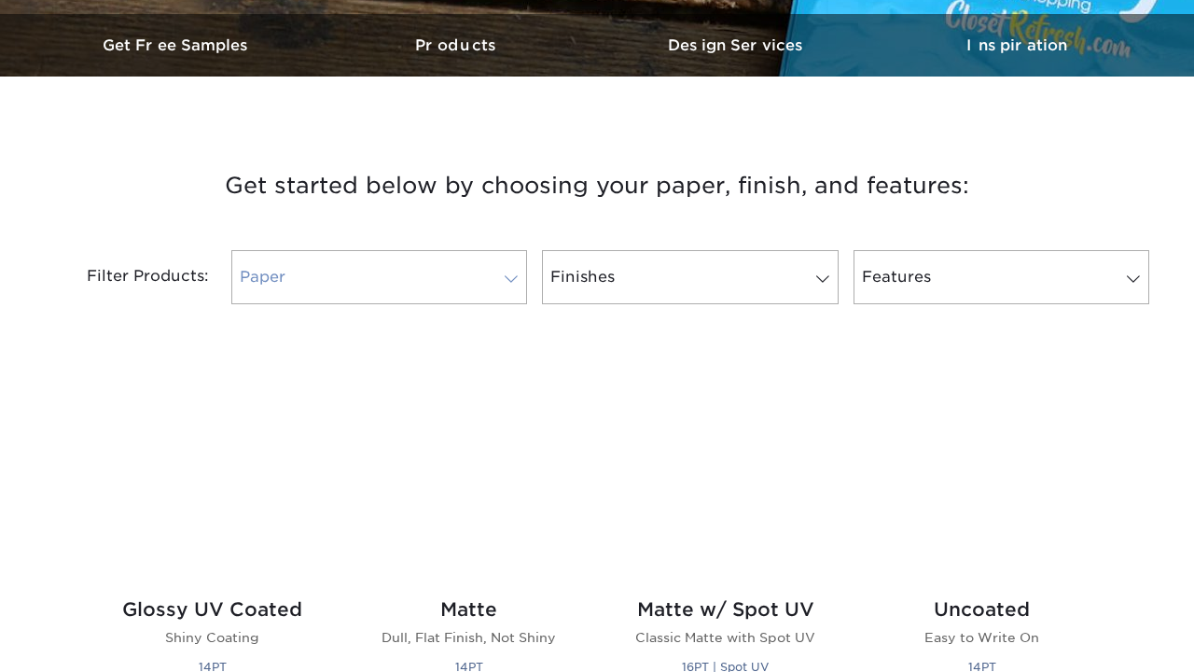  I want to click on h2: Uncoated, so click(981, 609).